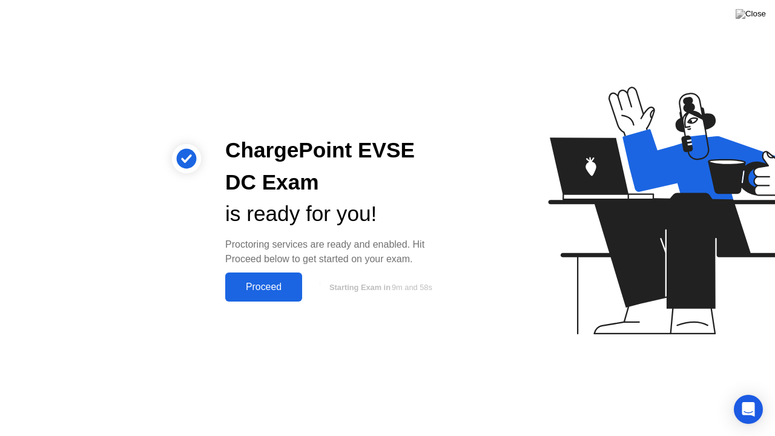 The height and width of the screenshot is (436, 775). Describe the element at coordinates (751, 14) in the screenshot. I see `img: Close` at that location.